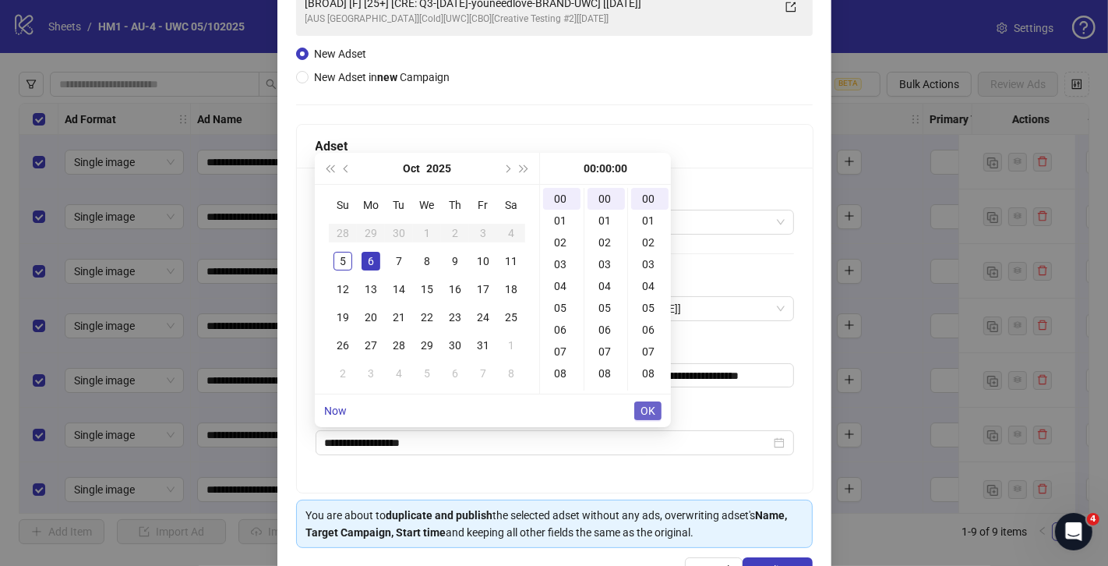  Describe the element at coordinates (427, 233) in the screenshot. I see `td: 2025-10-01` at that location.